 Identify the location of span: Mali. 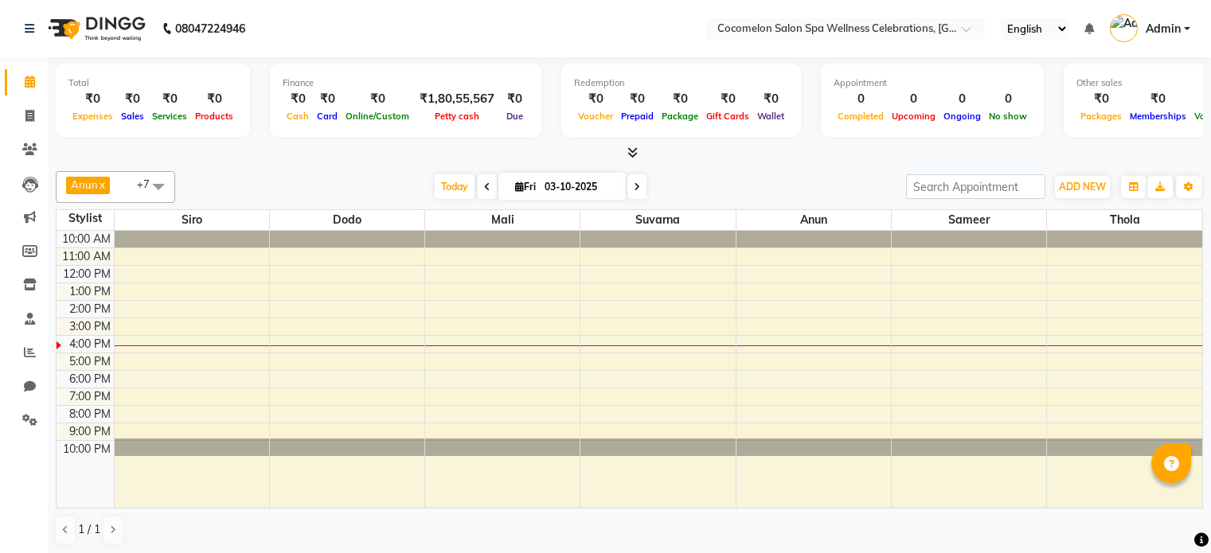
(502, 220).